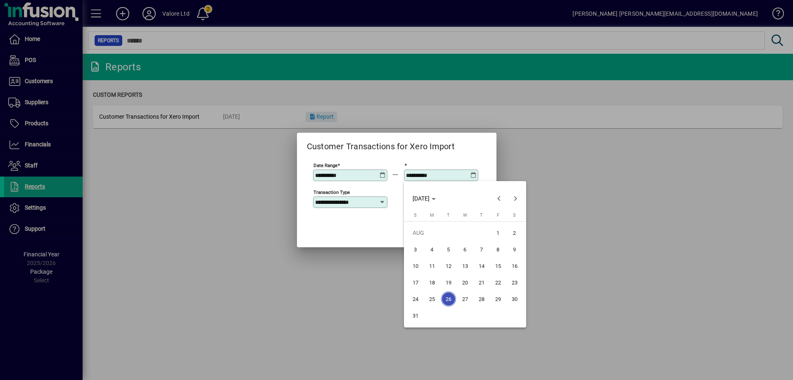 Image resolution: width=793 pixels, height=380 pixels. I want to click on span: 12, so click(449, 266).